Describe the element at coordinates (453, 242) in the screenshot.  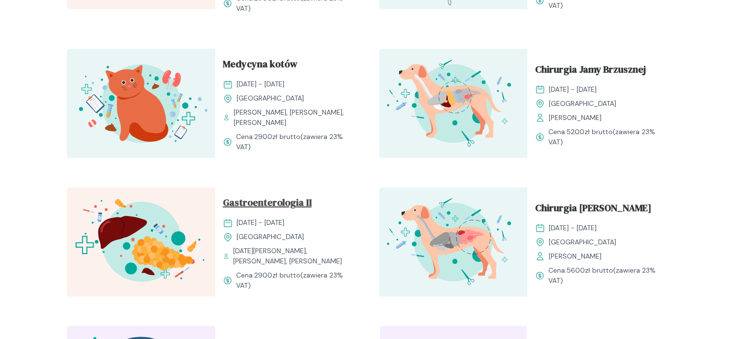
I see `img: ZpbG-x5LeNNTxNnM_ChiruTy%C5%82o_T.svg` at that location.